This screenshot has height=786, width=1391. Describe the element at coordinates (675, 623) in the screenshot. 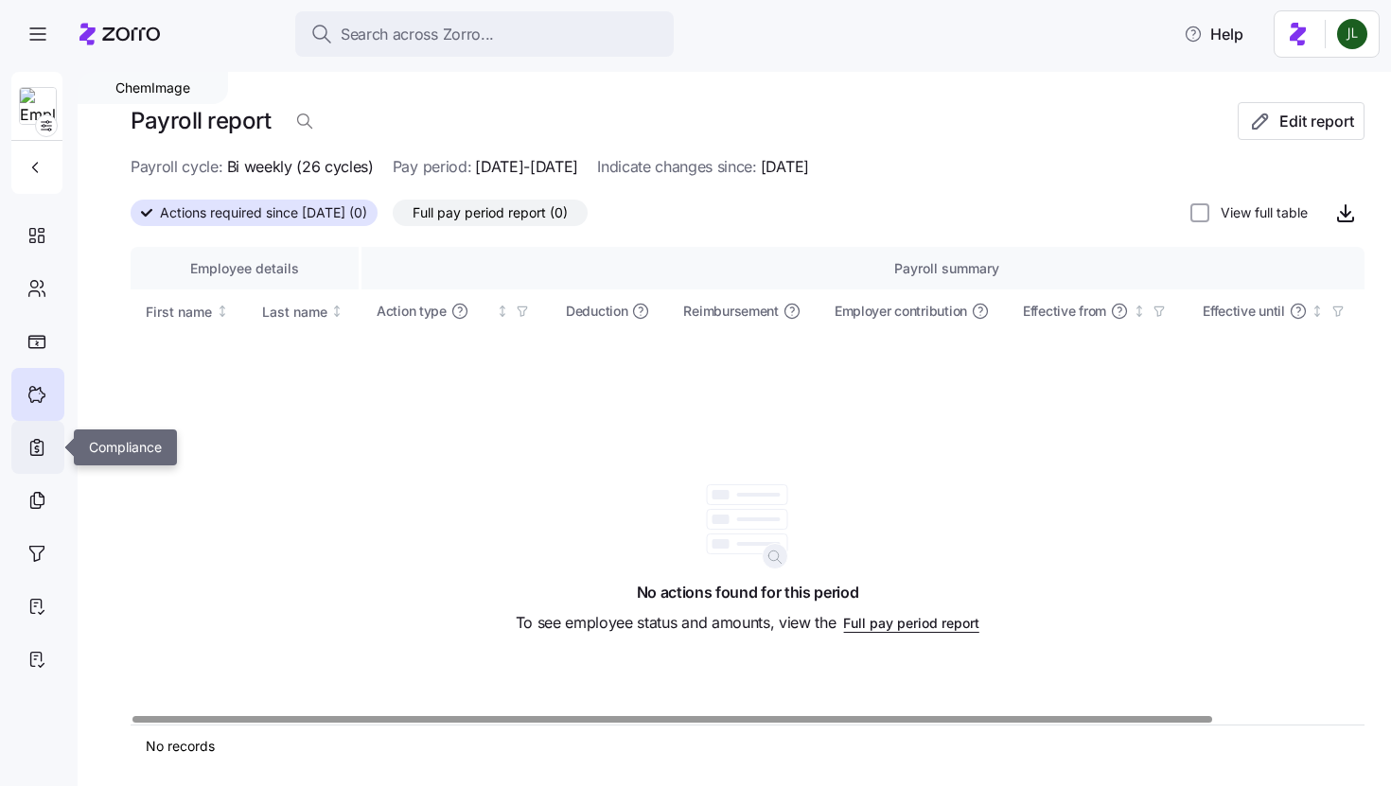

I see `span: To see employee status and amounts, view the` at that location.